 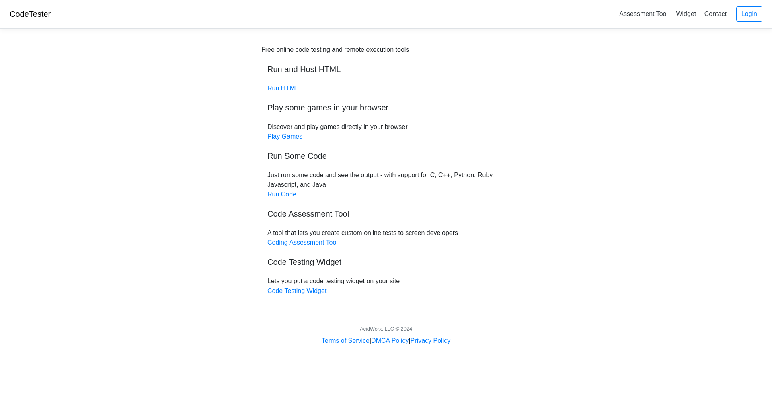 I want to click on div: AcidWorx, LLC © 2024, so click(x=386, y=329).